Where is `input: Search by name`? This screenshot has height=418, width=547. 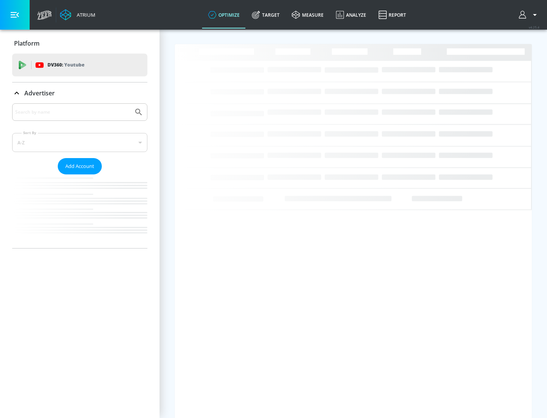 input: Search by name is located at coordinates (73, 112).